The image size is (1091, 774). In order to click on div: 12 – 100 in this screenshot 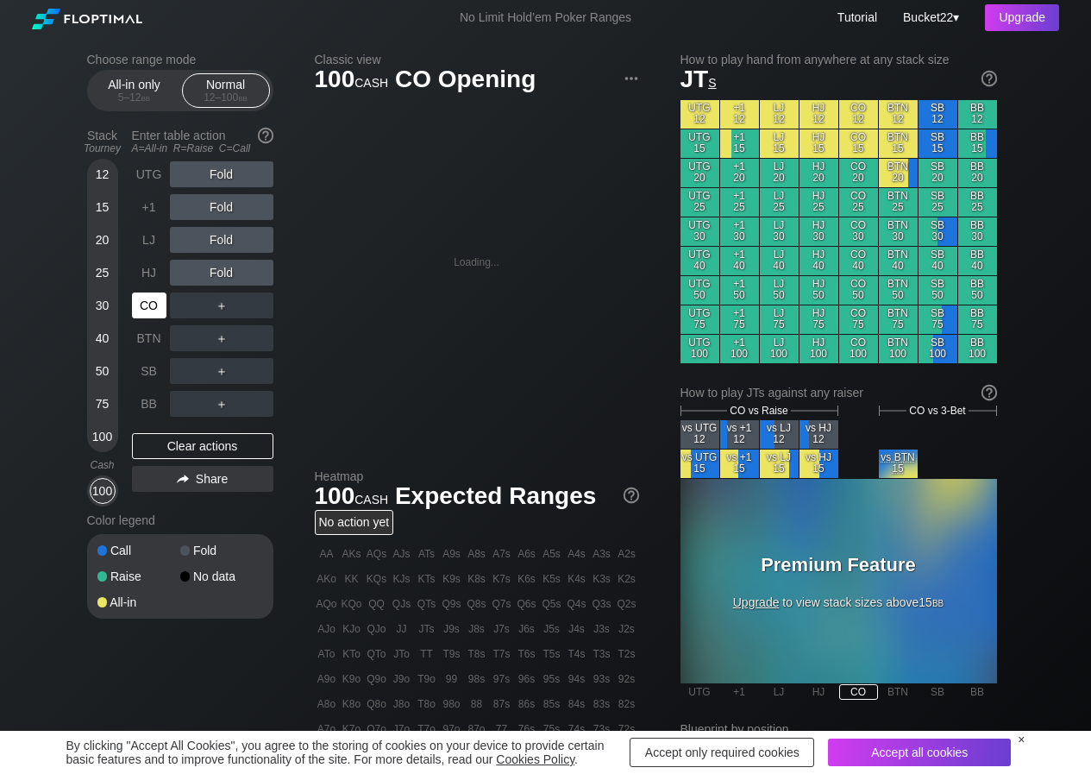, I will do `click(226, 97)`.